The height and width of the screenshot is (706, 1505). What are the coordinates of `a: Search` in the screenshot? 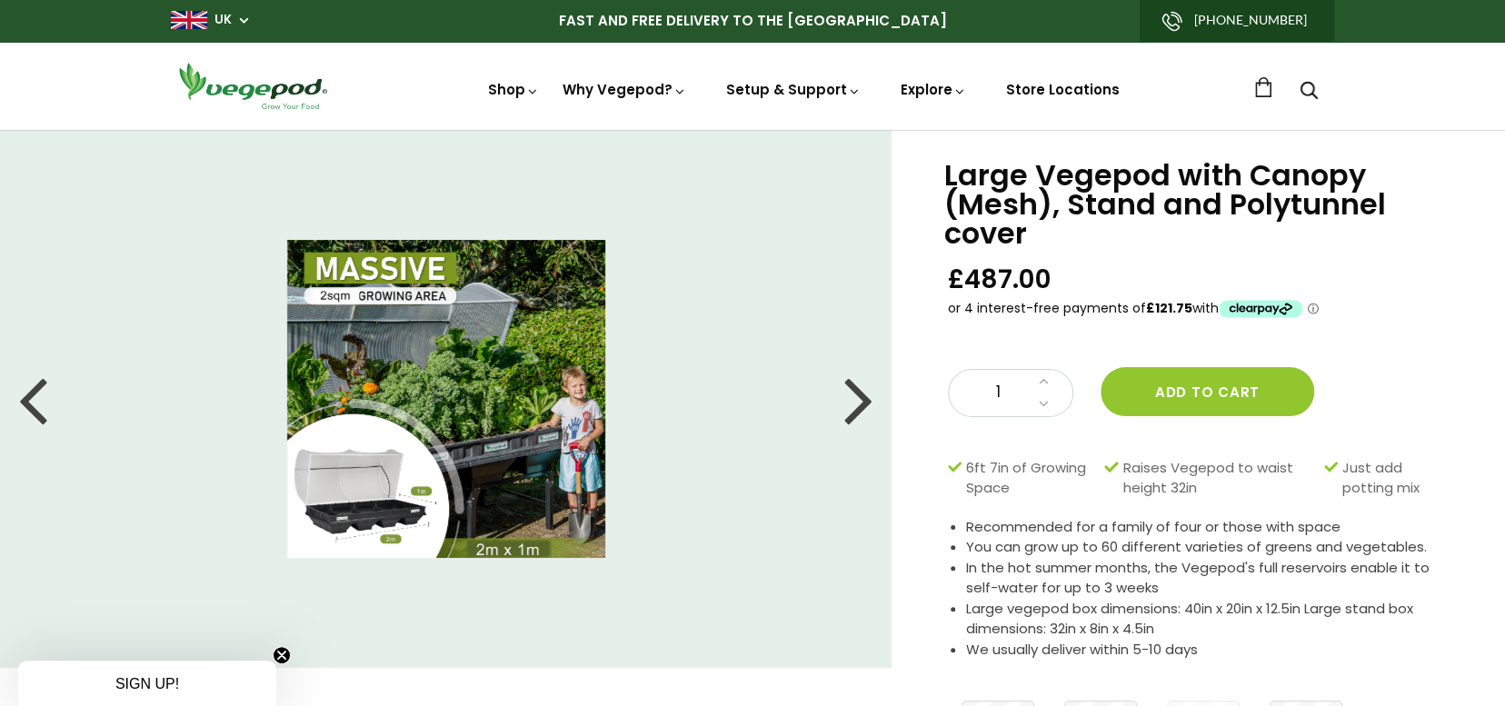 It's located at (1309, 92).